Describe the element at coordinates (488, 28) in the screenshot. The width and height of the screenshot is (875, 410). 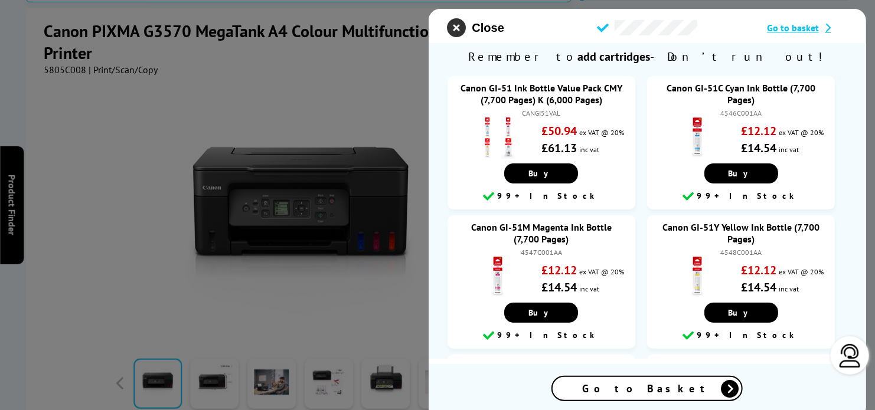
I see `span: Close` at that location.